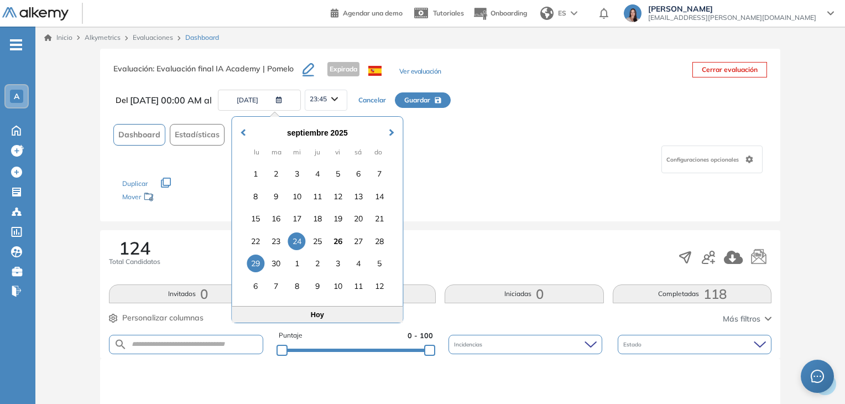 This screenshot has width=845, height=404. I want to click on button: Ver evaluación, so click(421, 72).